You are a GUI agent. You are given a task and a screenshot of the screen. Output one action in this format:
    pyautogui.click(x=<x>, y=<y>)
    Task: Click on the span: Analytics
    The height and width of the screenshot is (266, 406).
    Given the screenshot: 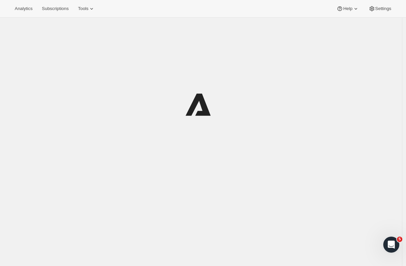 What is the action you would take?
    pyautogui.click(x=23, y=9)
    